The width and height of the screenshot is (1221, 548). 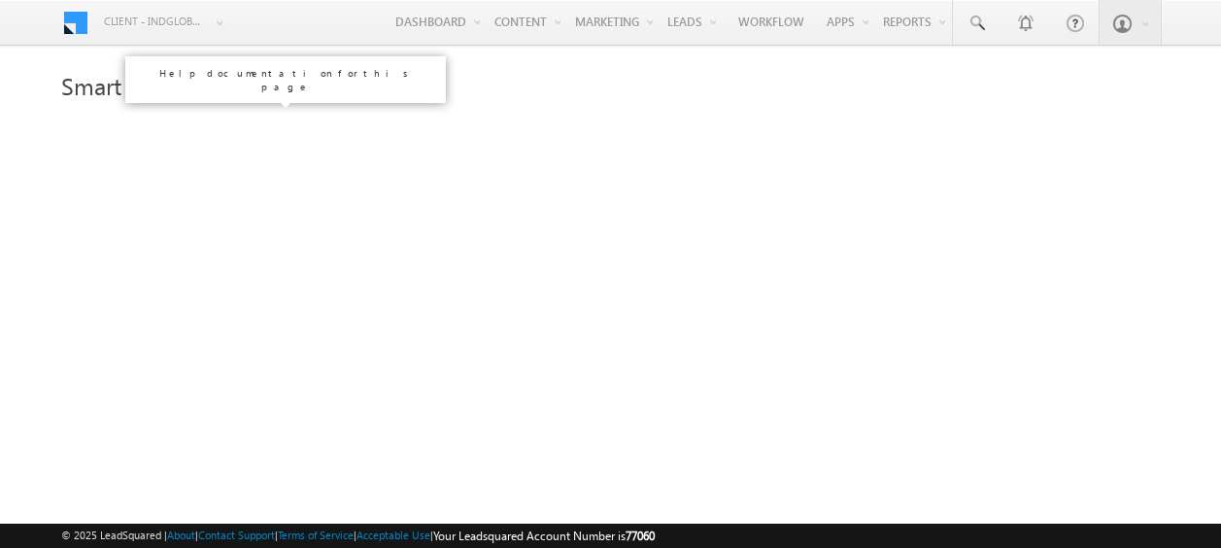 I want to click on p: Help documentation for this page, so click(x=286, y=80).